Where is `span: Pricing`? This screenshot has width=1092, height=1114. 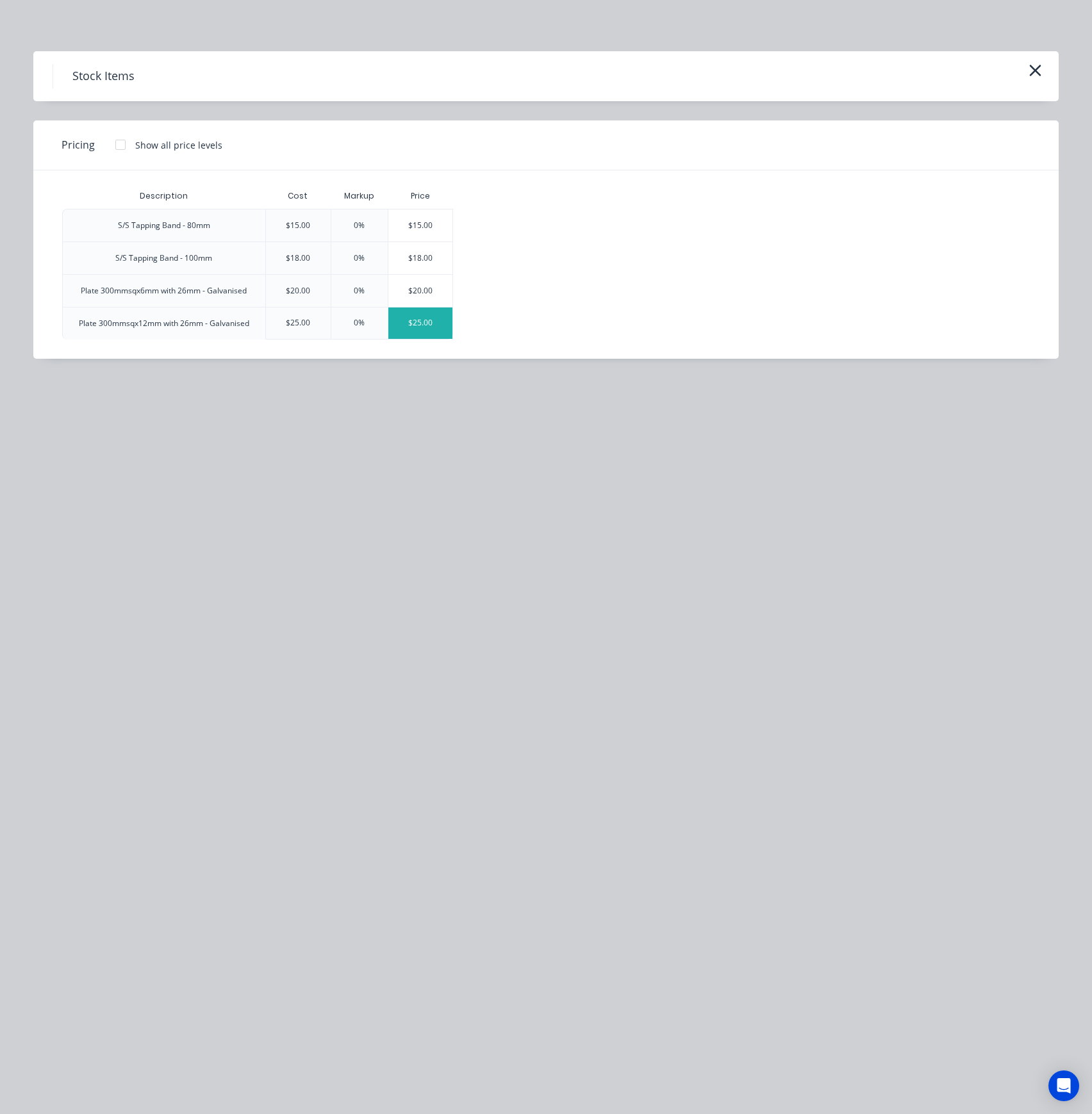 span: Pricing is located at coordinates (78, 145).